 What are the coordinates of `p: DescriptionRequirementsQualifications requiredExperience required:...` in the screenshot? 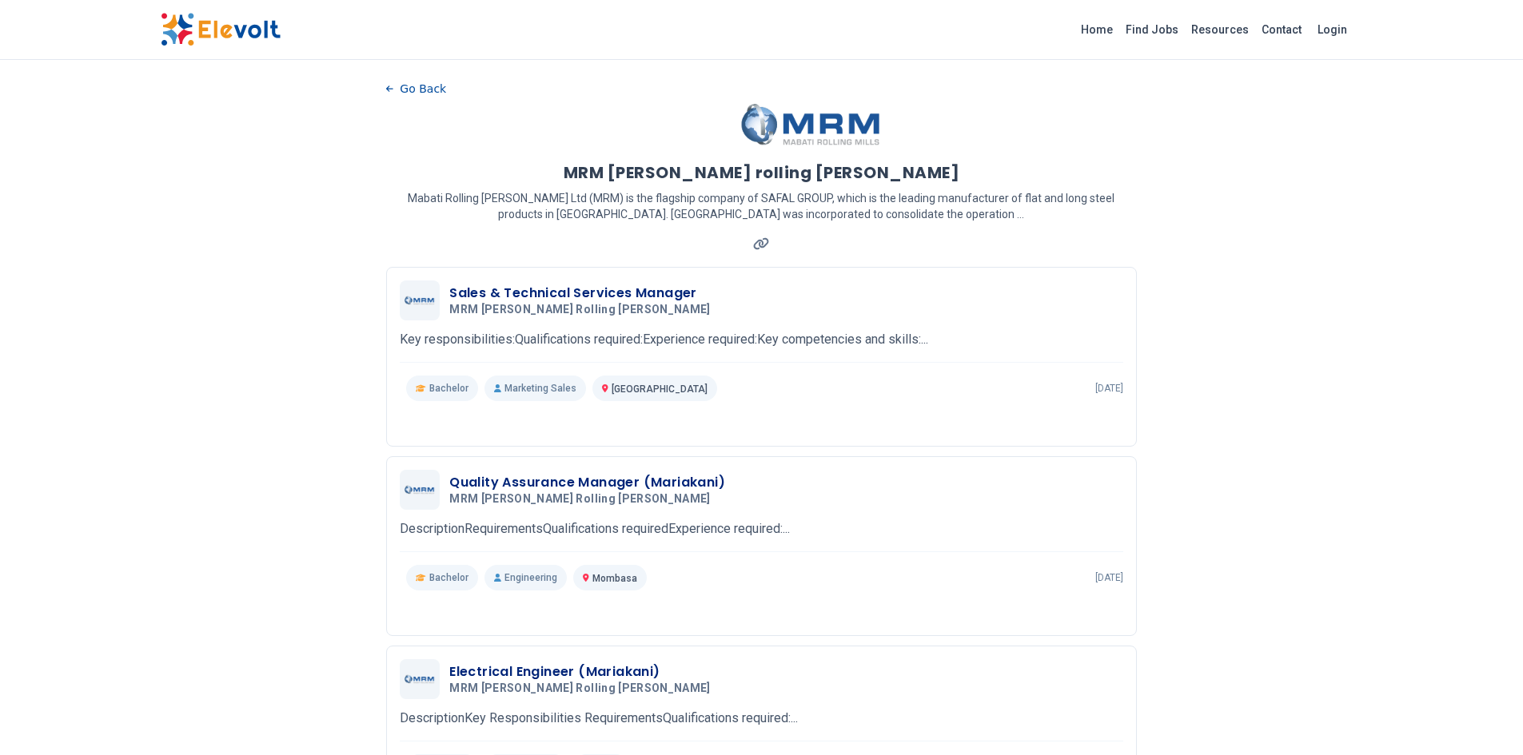 It's located at (761, 529).